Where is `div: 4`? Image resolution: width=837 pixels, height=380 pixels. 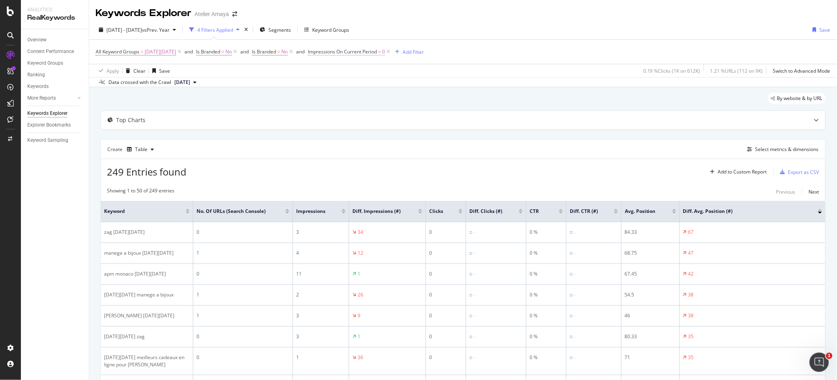
div: 4 is located at coordinates (321, 253).